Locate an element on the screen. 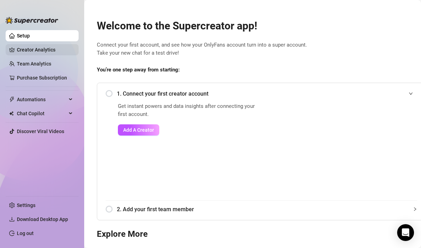  span: Automations is located at coordinates (42, 100).